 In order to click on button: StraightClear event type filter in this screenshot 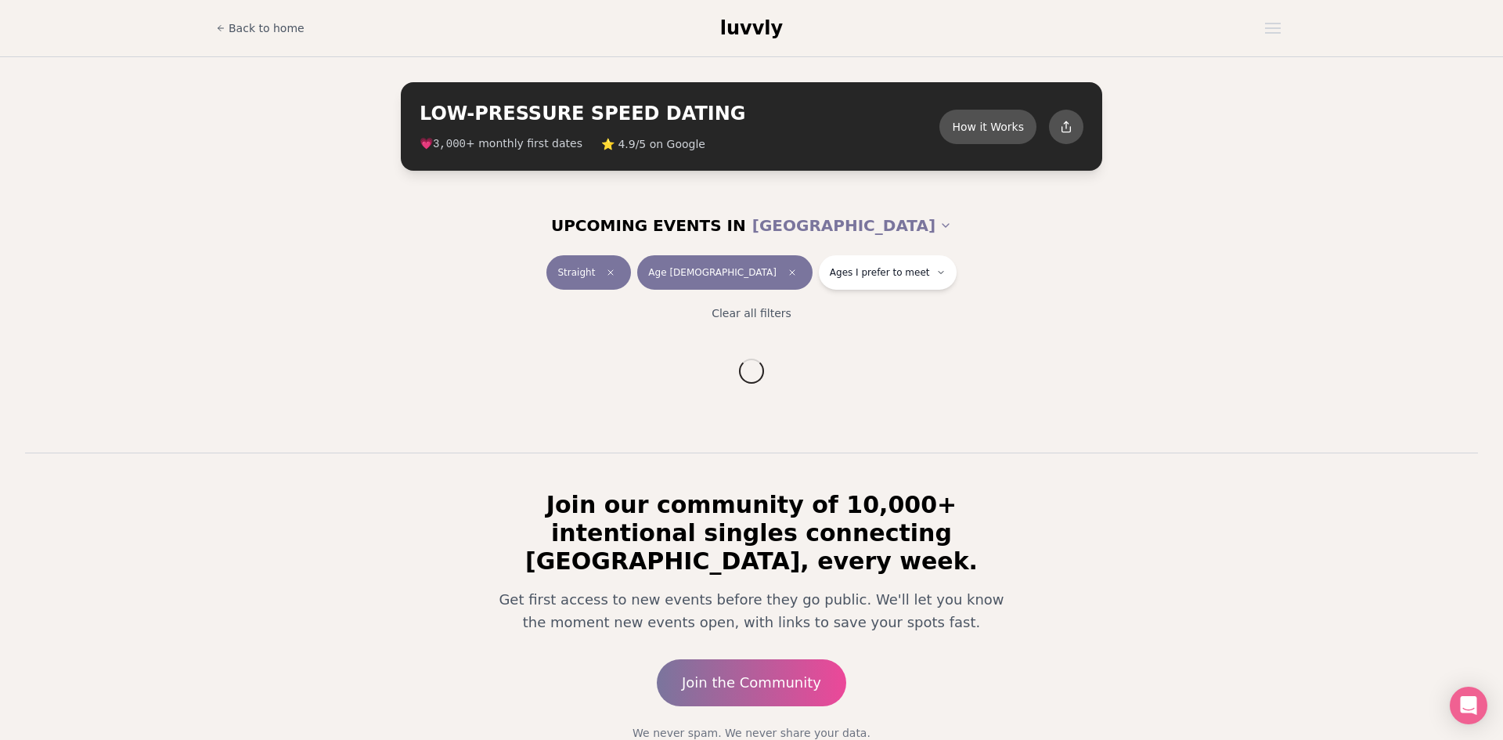, I will do `click(589, 272)`.